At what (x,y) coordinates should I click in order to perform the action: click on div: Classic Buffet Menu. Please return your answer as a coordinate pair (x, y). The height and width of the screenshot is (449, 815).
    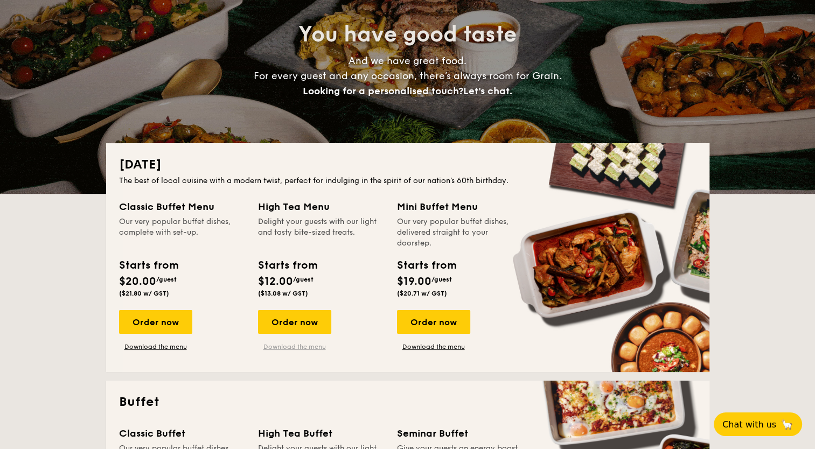
    Looking at the image, I should click on (182, 207).